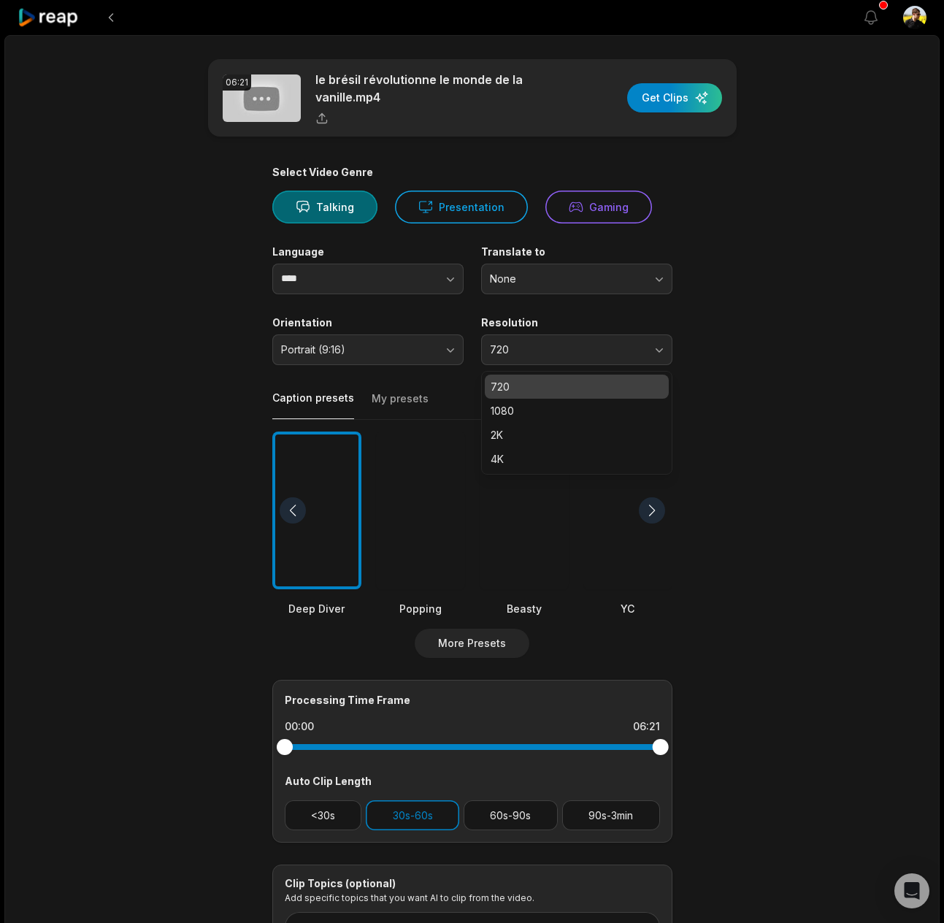 This screenshot has height=923, width=944. What do you see at coordinates (472, 780) in the screenshot?
I see `div: Auto Clip Length` at bounding box center [472, 780].